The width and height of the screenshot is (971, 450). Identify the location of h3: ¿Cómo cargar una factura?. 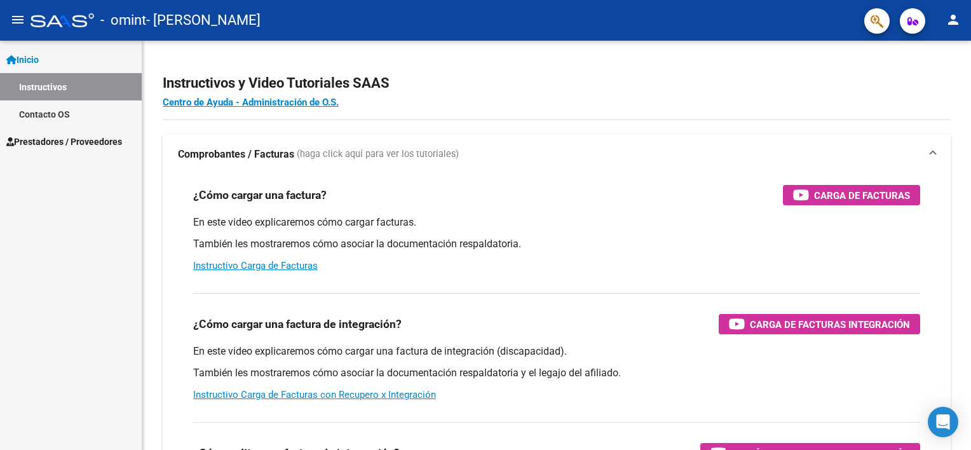
(260, 195).